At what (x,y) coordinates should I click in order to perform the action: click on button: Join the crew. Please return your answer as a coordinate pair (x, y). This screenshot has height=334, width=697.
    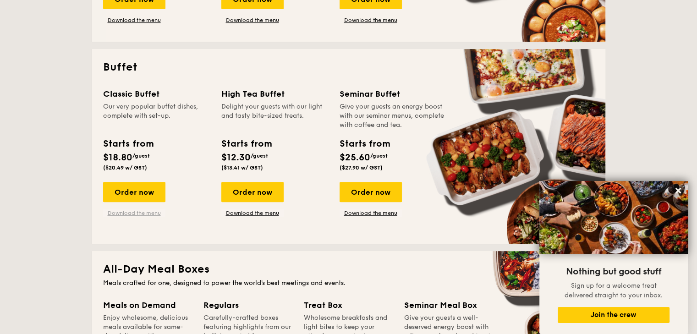
    Looking at the image, I should click on (614, 315).